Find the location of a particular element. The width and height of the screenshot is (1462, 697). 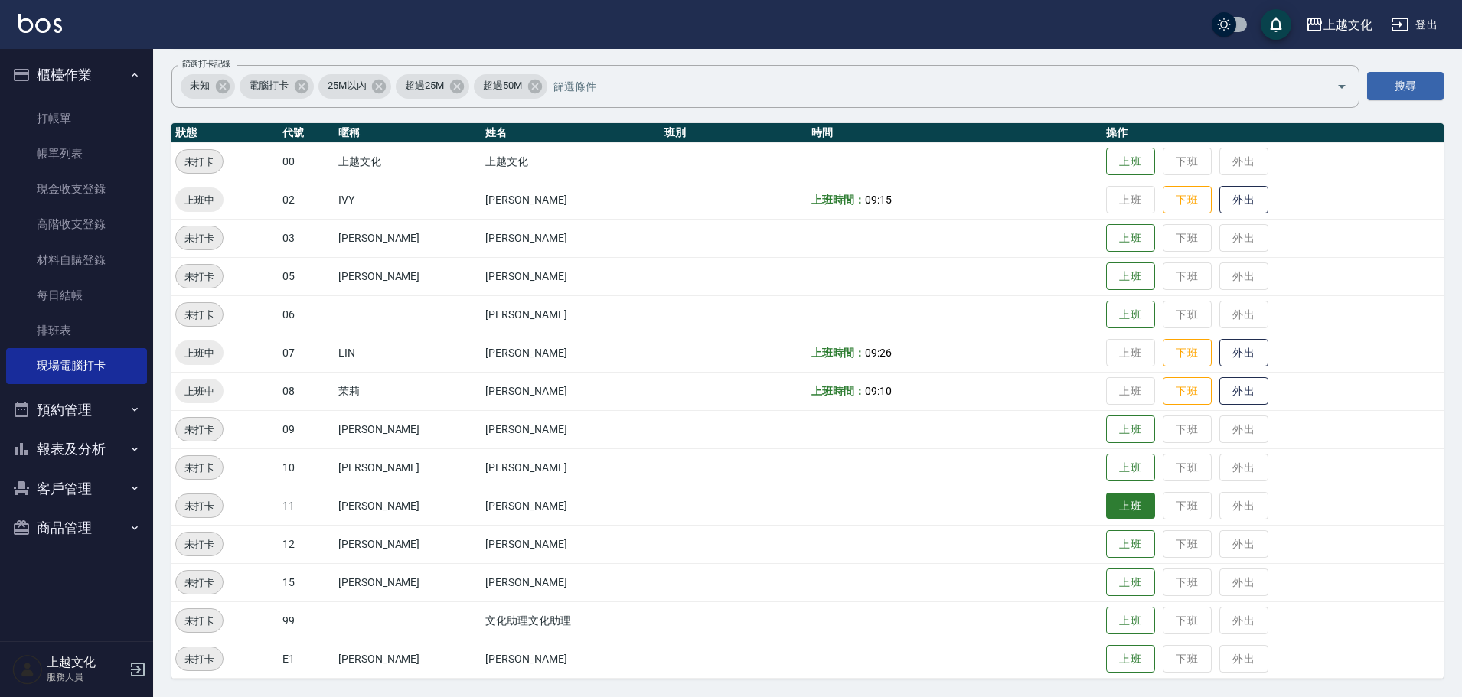

td: 文化助理文化助理 is located at coordinates (571, 621).